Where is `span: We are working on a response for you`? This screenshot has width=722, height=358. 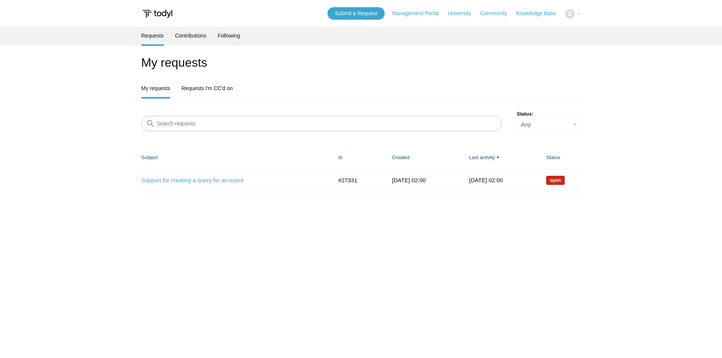 span: We are working on a response for you is located at coordinates (555, 180).